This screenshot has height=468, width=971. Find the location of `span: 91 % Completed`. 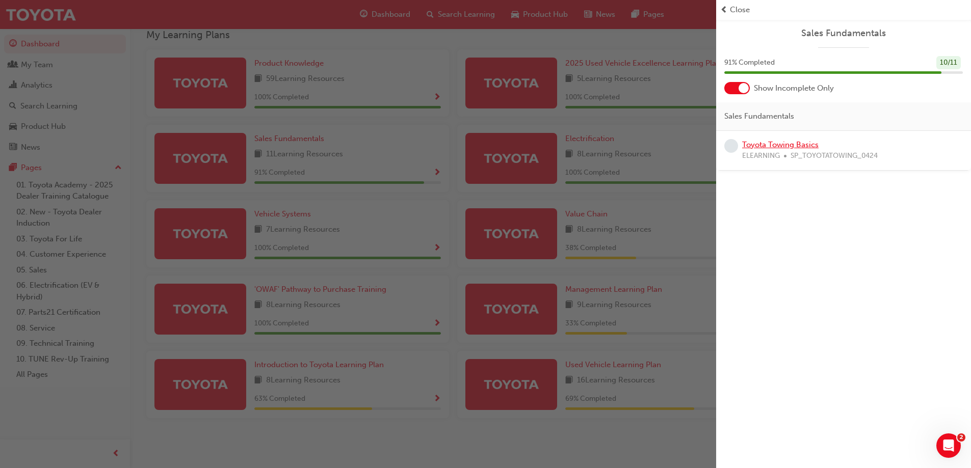

span: 91 % Completed is located at coordinates (749, 63).